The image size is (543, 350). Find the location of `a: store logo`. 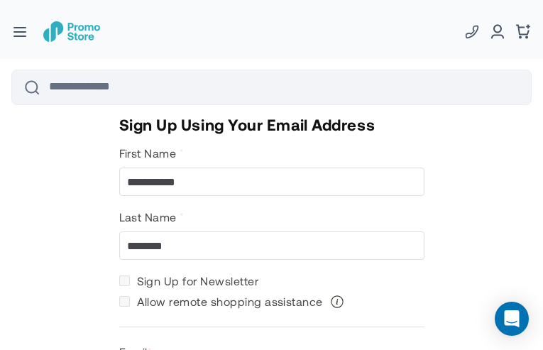

a: store logo is located at coordinates (72, 31).